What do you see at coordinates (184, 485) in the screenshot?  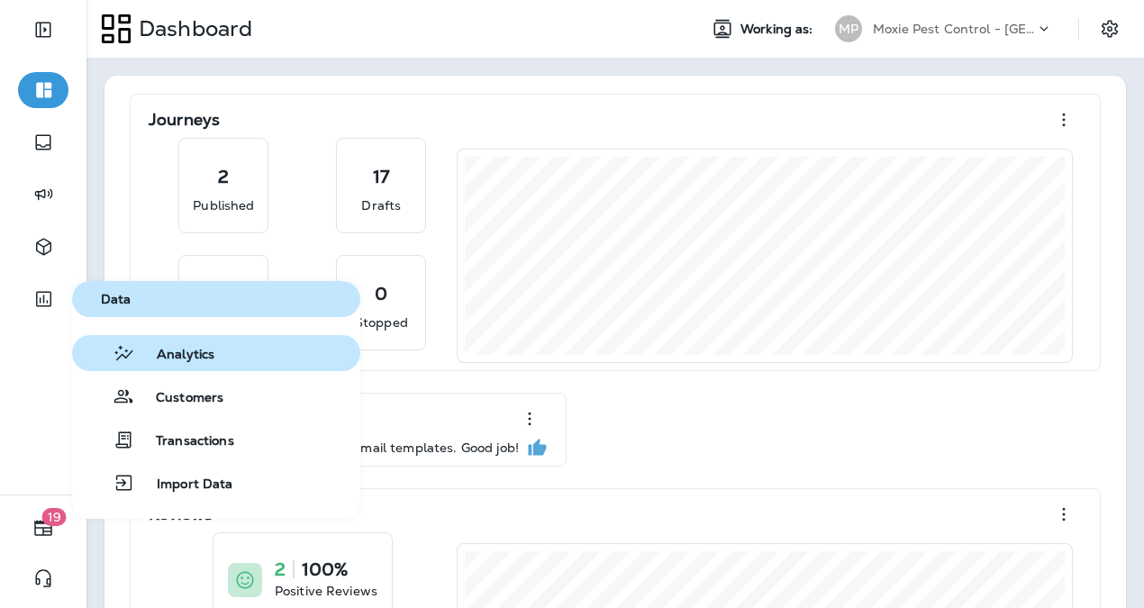 I see `span: Import Data` at bounding box center [184, 485].